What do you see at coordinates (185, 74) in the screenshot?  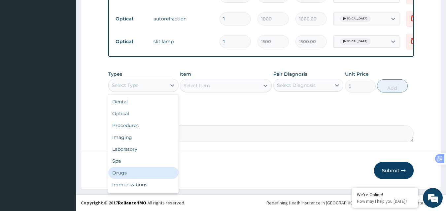 I see `label: Item` at bounding box center [185, 74].